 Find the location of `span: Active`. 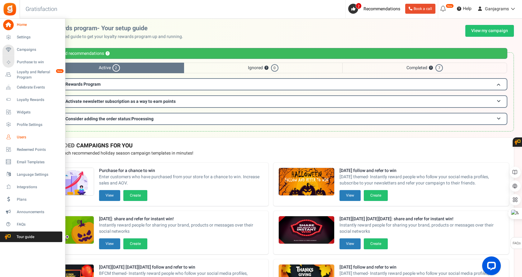

span: Active is located at coordinates (109, 68).